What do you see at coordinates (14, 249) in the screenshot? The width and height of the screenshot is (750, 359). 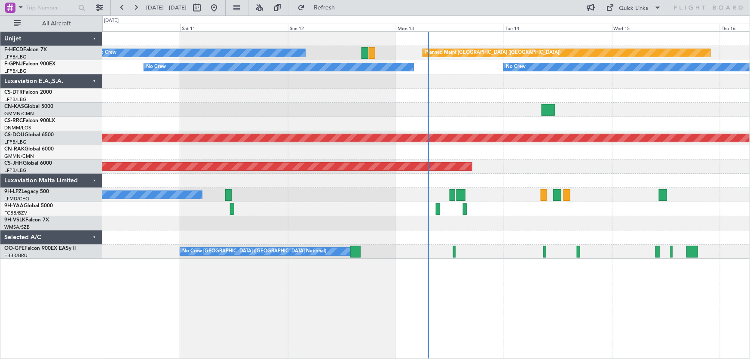 I see `span: OO-GPE` at bounding box center [14, 249].